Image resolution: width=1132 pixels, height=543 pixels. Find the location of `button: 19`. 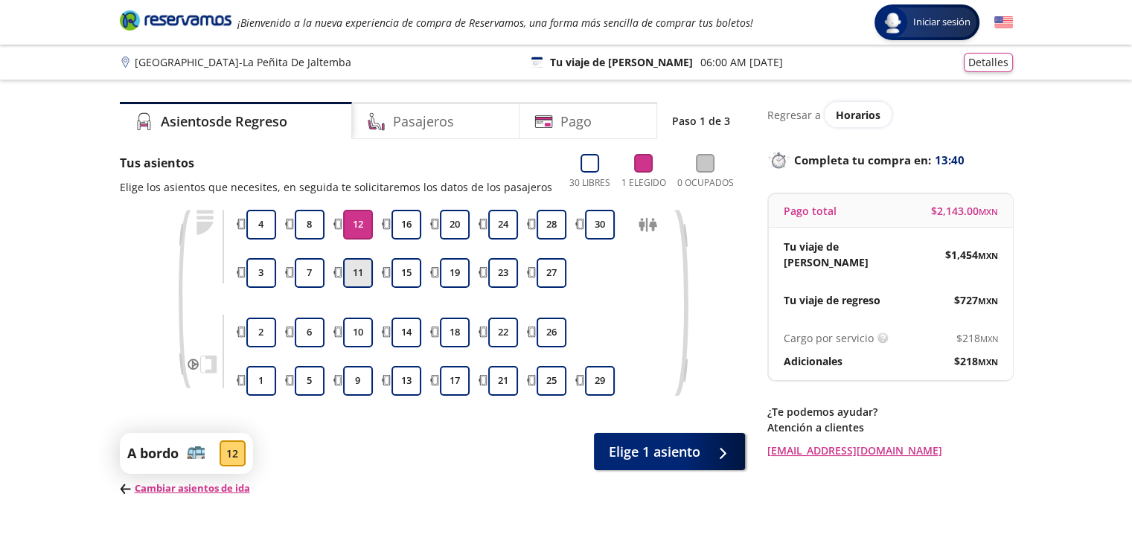

button: 19 is located at coordinates (455, 273).